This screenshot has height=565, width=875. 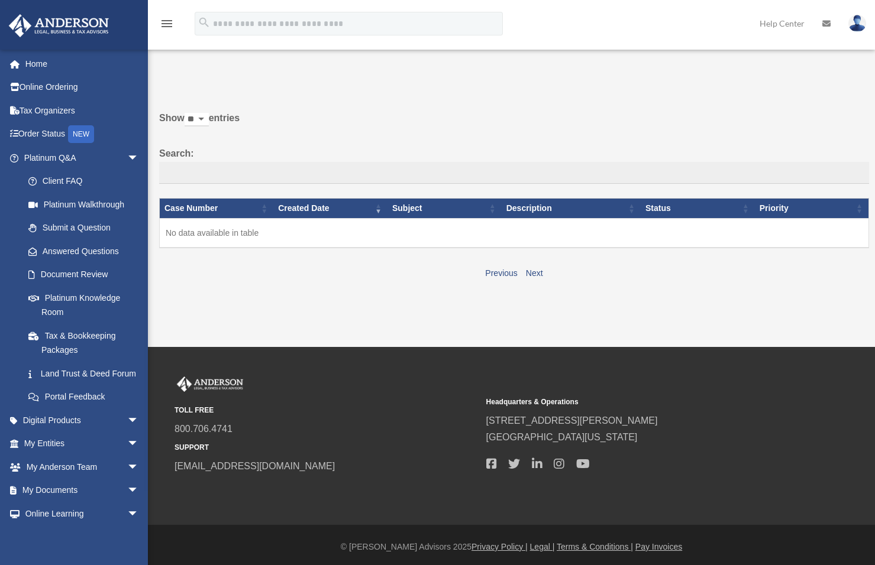 I want to click on a: Legal |, so click(x=542, y=547).